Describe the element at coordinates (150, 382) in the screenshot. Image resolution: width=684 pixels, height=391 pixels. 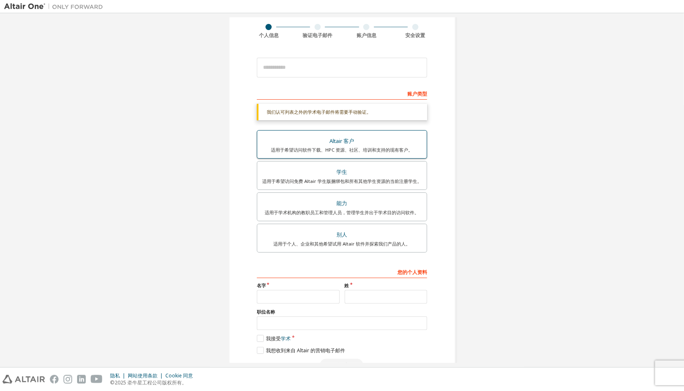
I see `font: 2025 牵牛星工程公司版权所有。` at that location.